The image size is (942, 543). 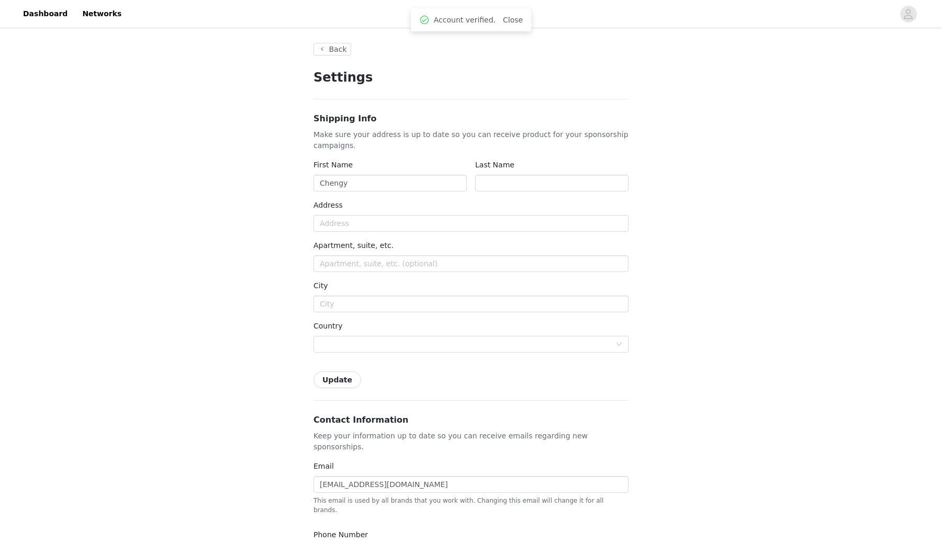 What do you see at coordinates (320, 286) in the screenshot?
I see `label: City` at bounding box center [320, 286].